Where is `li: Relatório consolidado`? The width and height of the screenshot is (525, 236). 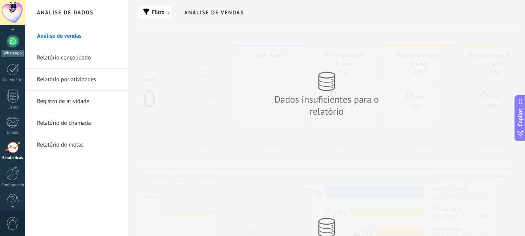 li: Relatório consolidado is located at coordinates (76, 58).